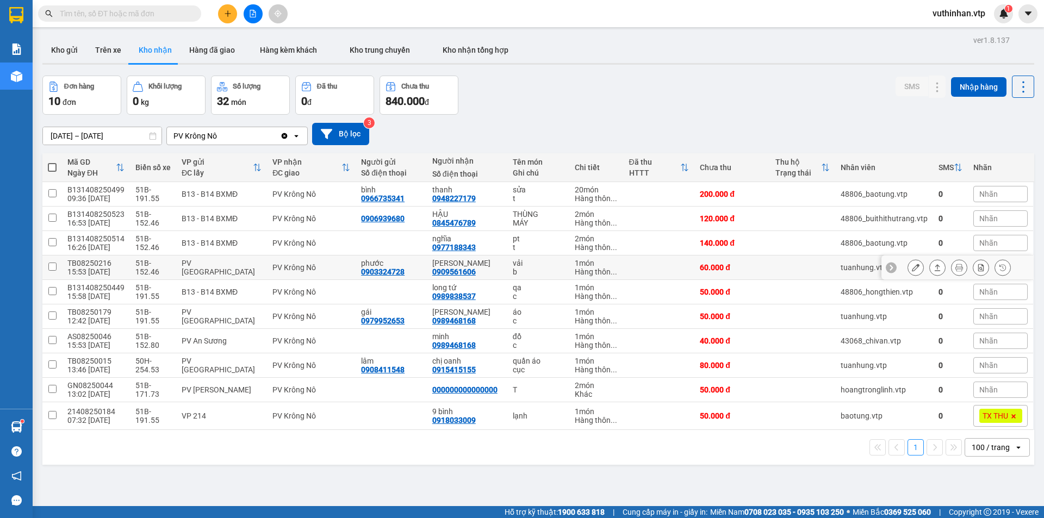 This screenshot has width=1044, height=518. What do you see at coordinates (454, 296) in the screenshot?
I see `div: 0989838537` at bounding box center [454, 296].